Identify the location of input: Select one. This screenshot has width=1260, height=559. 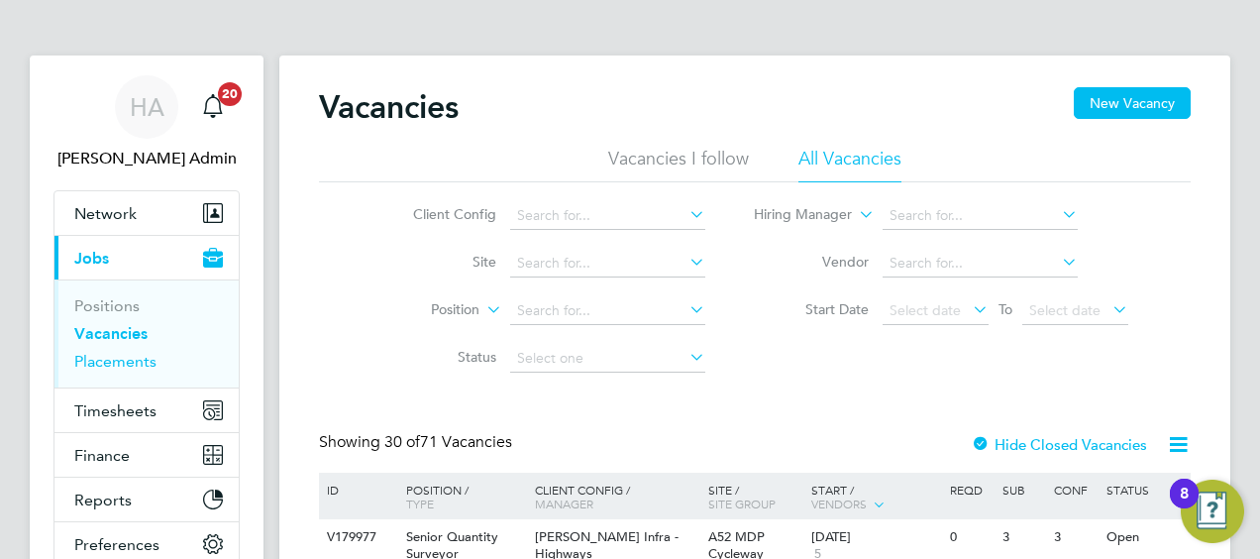
(607, 359).